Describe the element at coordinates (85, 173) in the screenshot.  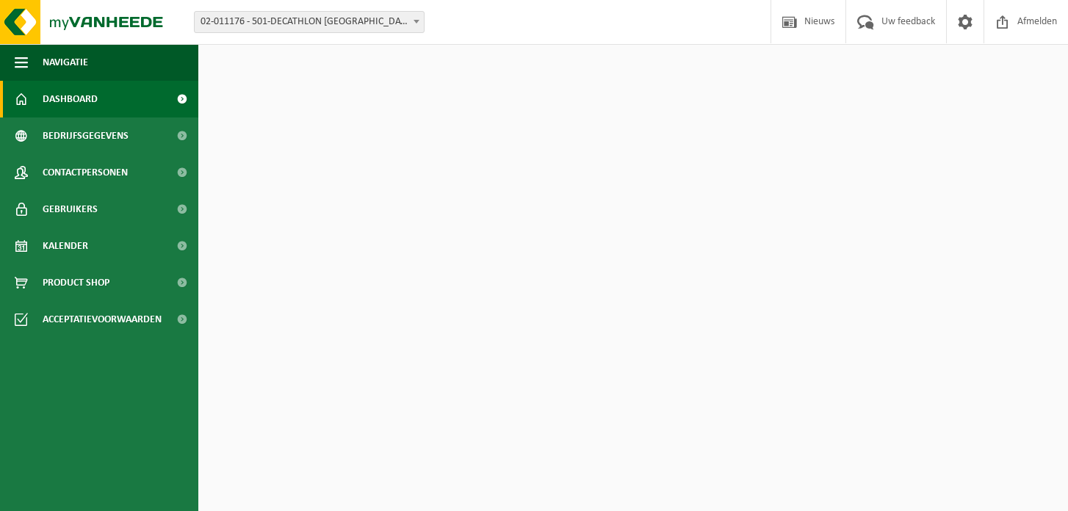
I see `span: Contactpersonen` at that location.